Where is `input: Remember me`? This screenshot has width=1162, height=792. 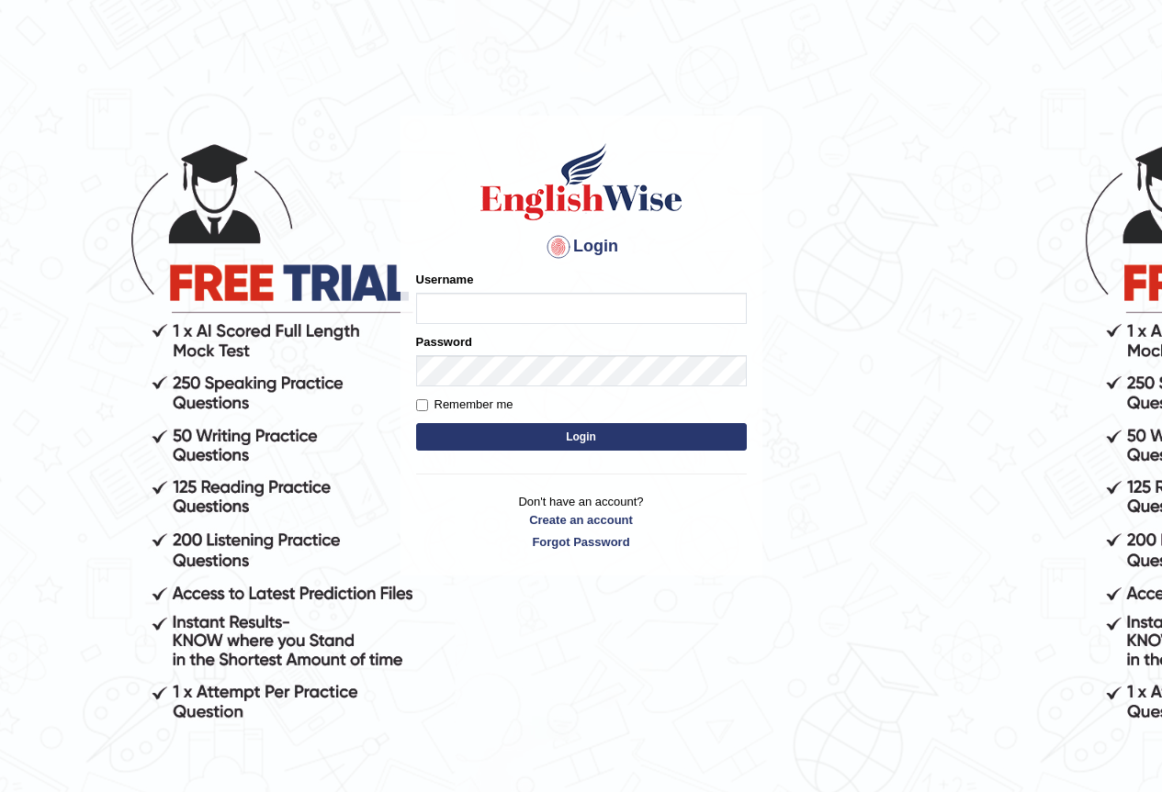
input: Remember me is located at coordinates (421, 405).